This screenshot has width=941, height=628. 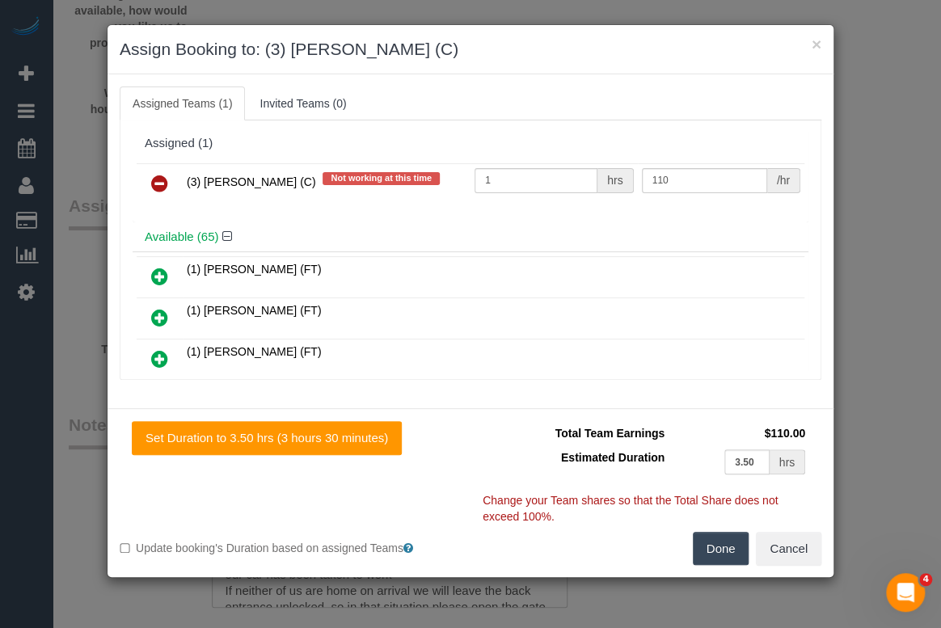 I want to click on label: Update booking's Duration based on assigned Teams, so click(x=289, y=548).